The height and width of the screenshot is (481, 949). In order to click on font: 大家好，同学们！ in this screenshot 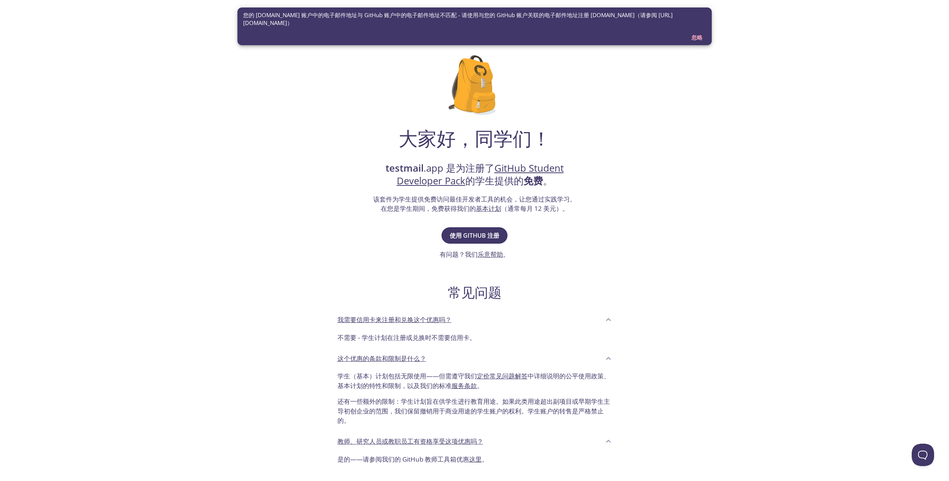, I will do `click(475, 138)`.